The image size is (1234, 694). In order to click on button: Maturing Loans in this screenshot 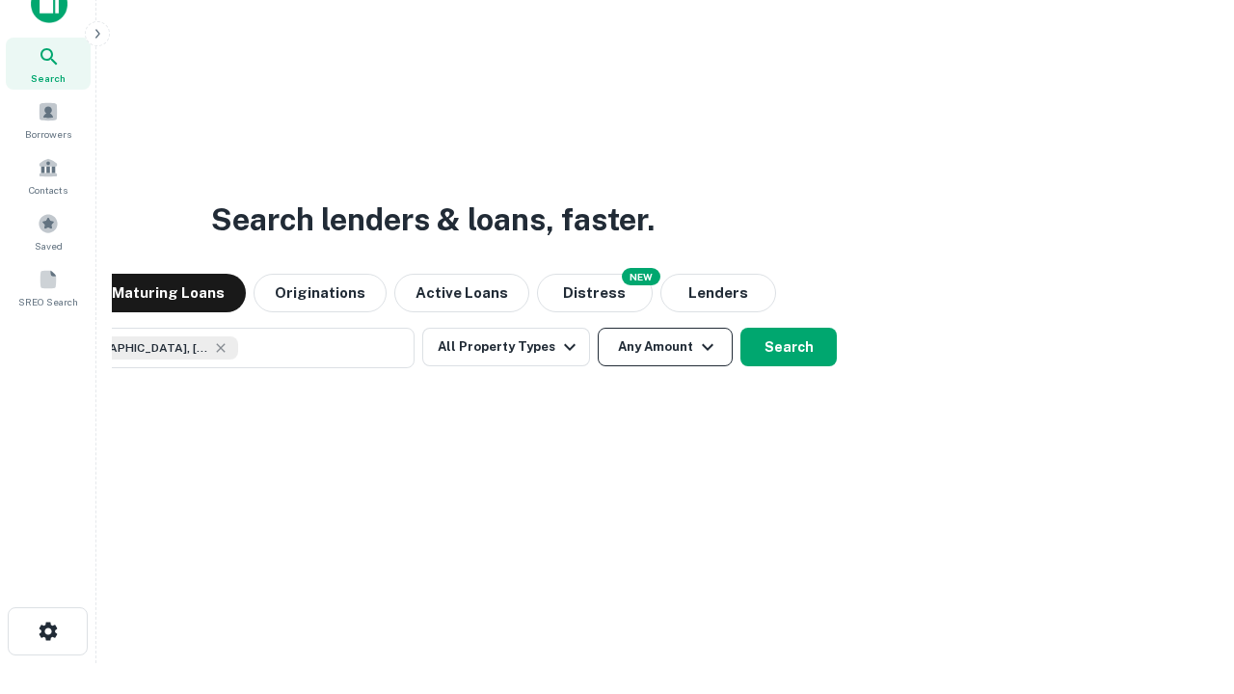, I will do `click(168, 293)`.